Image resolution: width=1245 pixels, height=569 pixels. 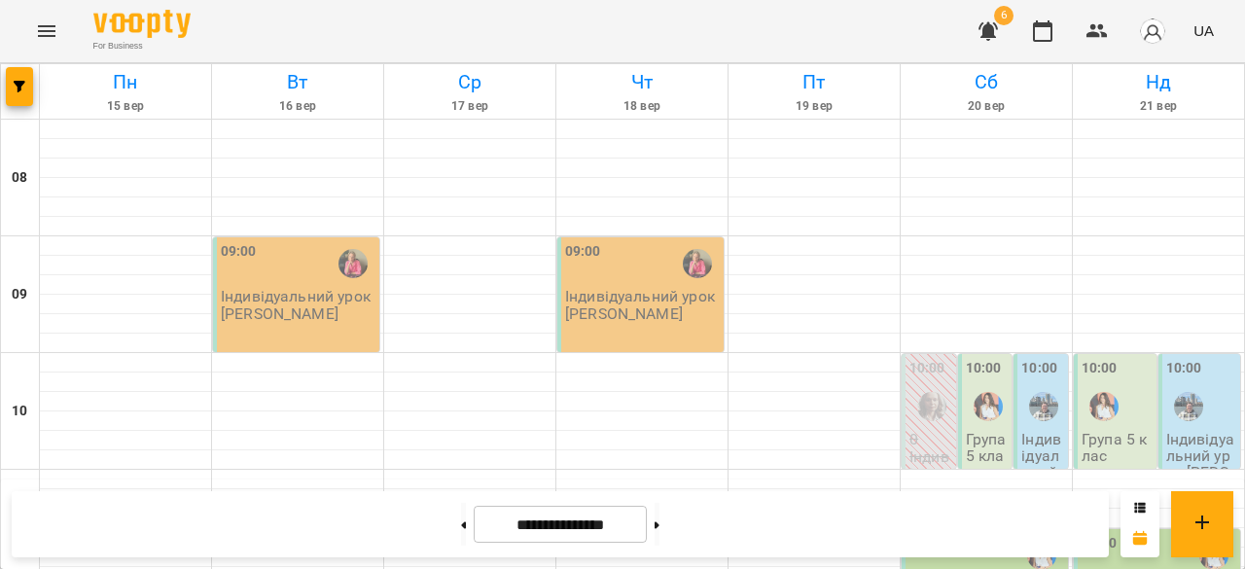 I want to click on h6: Пт, so click(x=814, y=82).